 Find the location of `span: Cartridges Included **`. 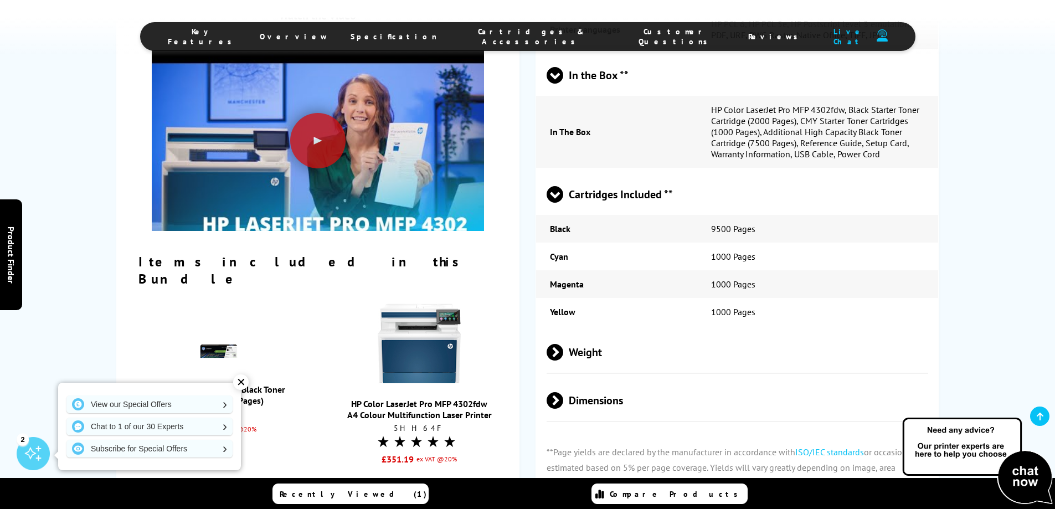

span: Cartridges Included ** is located at coordinates (738, 194).